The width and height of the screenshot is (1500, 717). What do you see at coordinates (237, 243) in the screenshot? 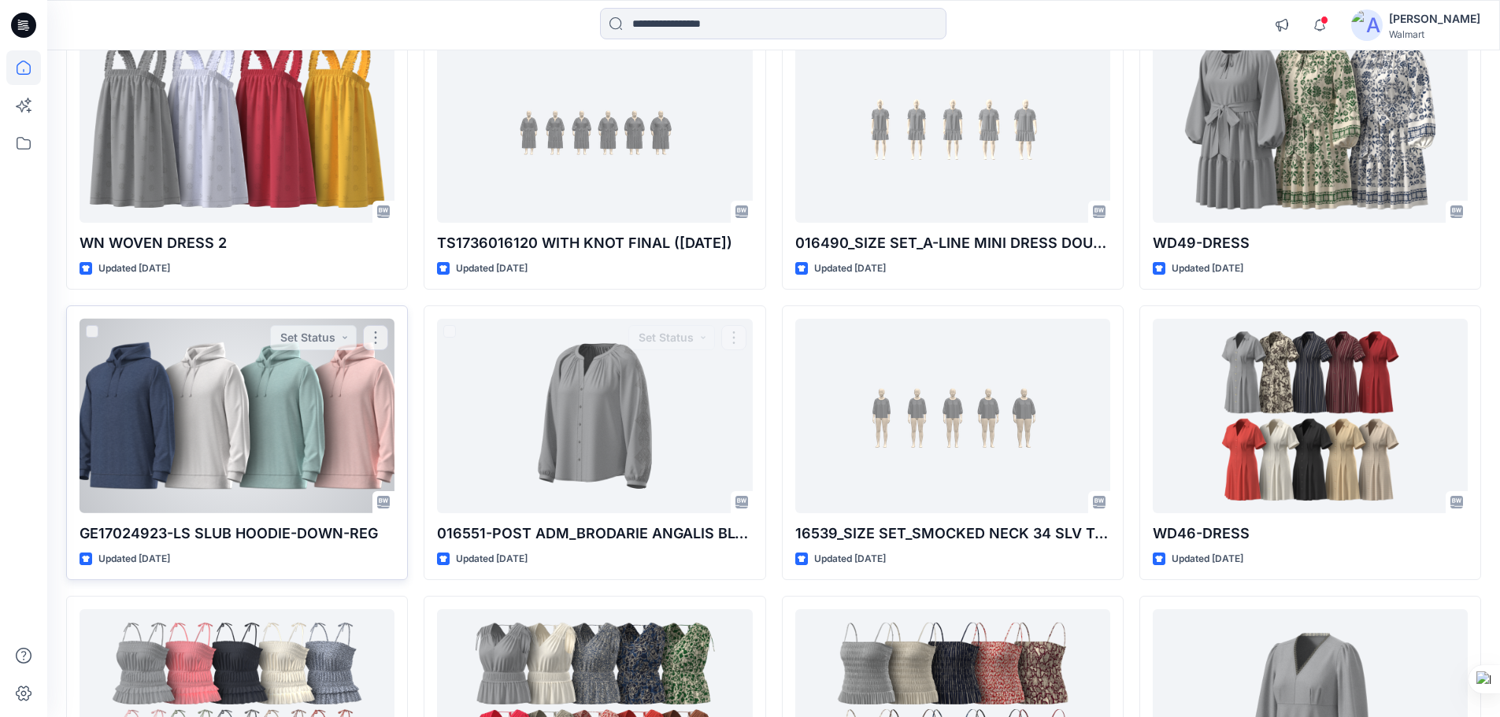
I see `p: WN WOVEN DRESS 2` at bounding box center [237, 243].